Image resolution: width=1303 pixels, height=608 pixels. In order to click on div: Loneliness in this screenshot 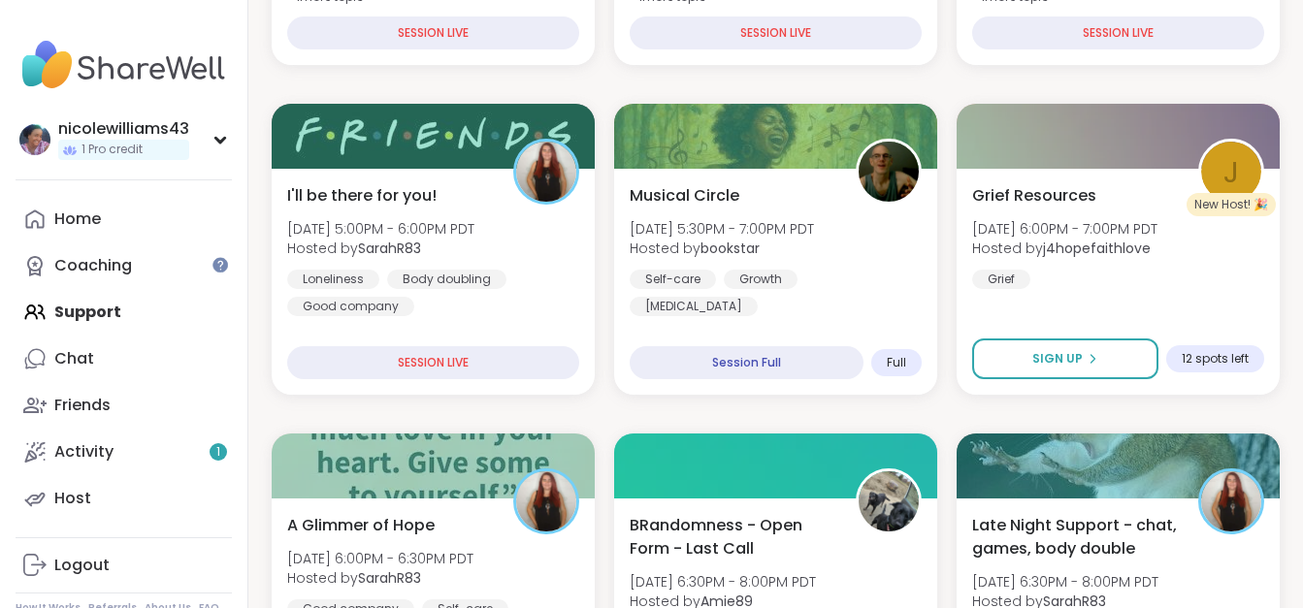, I will do `click(333, 279)`.